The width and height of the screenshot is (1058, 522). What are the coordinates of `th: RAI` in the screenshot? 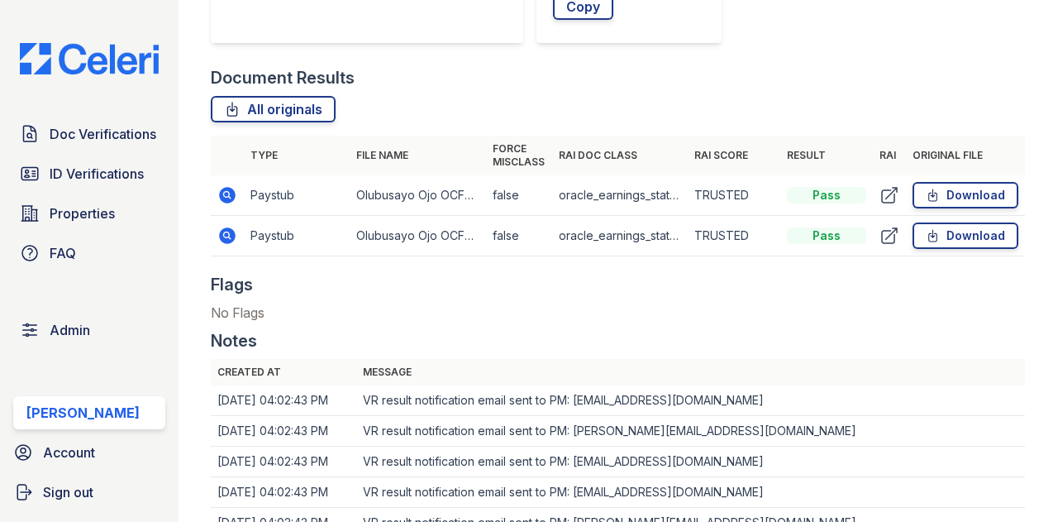 It's located at (890, 155).